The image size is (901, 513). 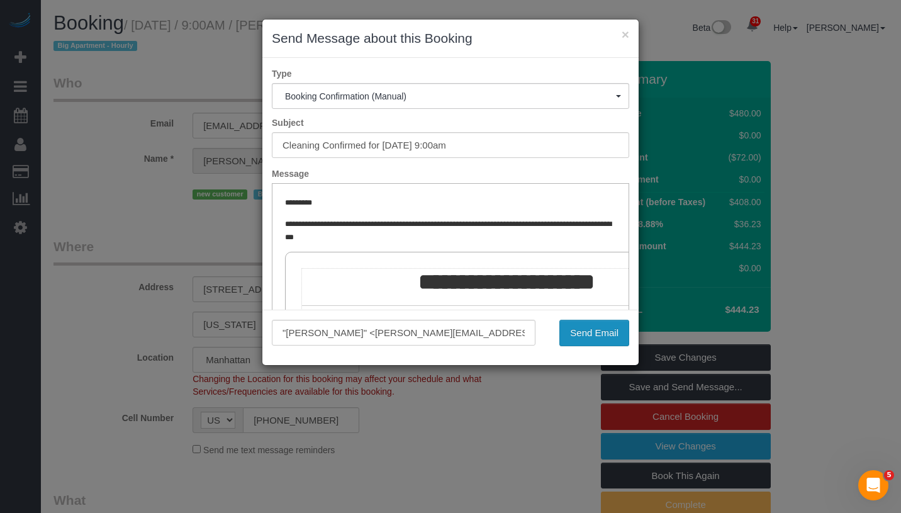 What do you see at coordinates (451, 38) in the screenshot?
I see `h3: Send Message about this Booking` at bounding box center [451, 38].